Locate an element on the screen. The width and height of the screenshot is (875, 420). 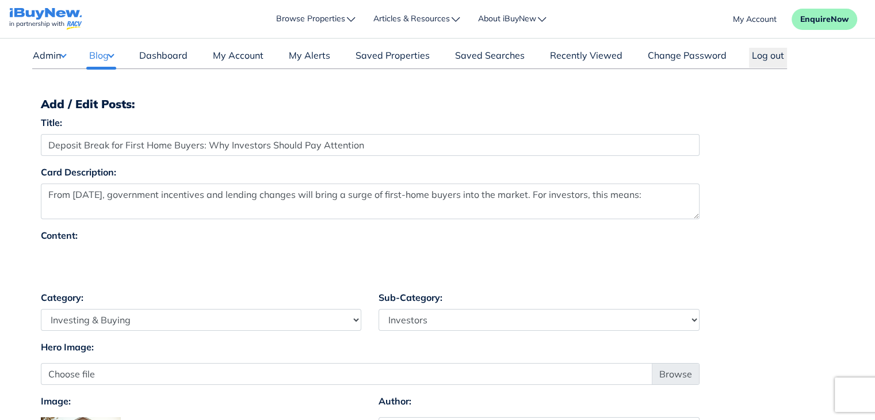
strong: Author: is located at coordinates (395, 401).